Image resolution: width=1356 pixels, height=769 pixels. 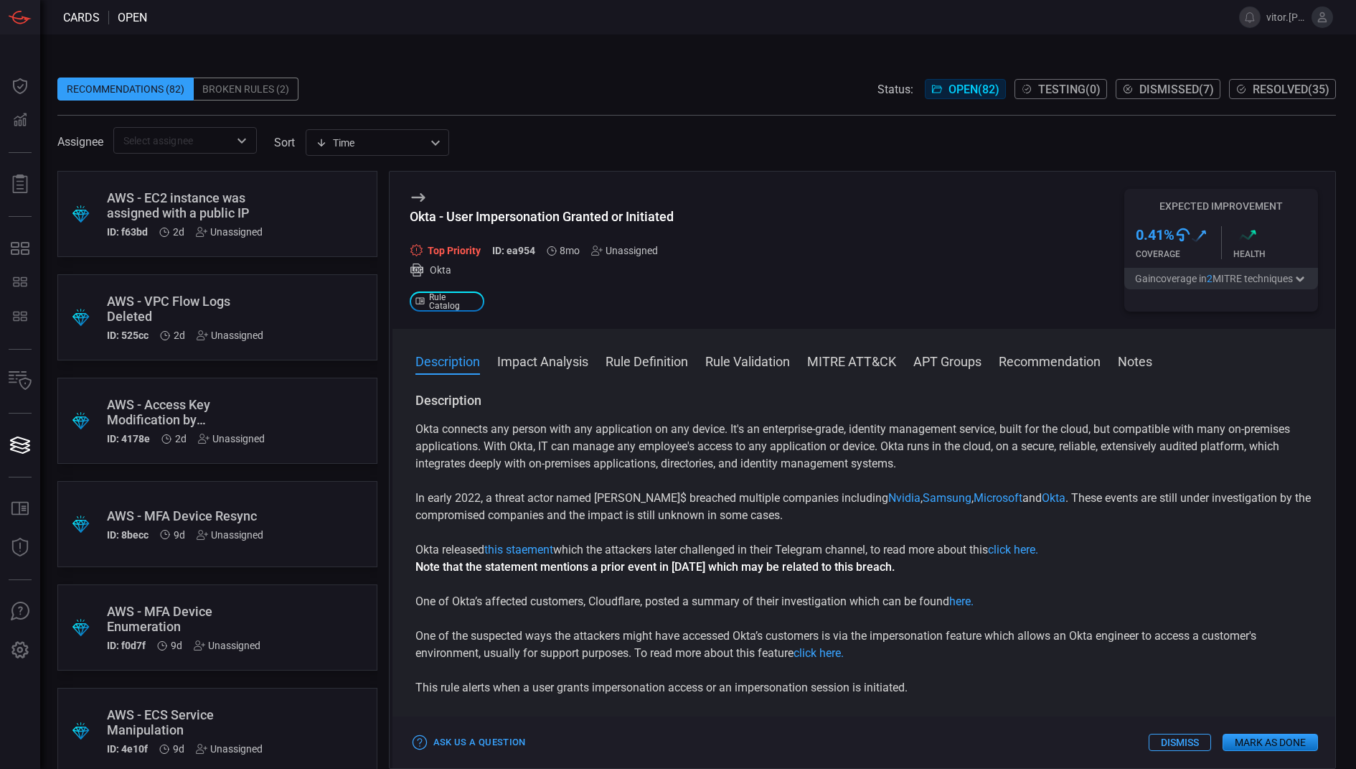 I want to click on button: Ask Us A Question, so click(x=20, y=611).